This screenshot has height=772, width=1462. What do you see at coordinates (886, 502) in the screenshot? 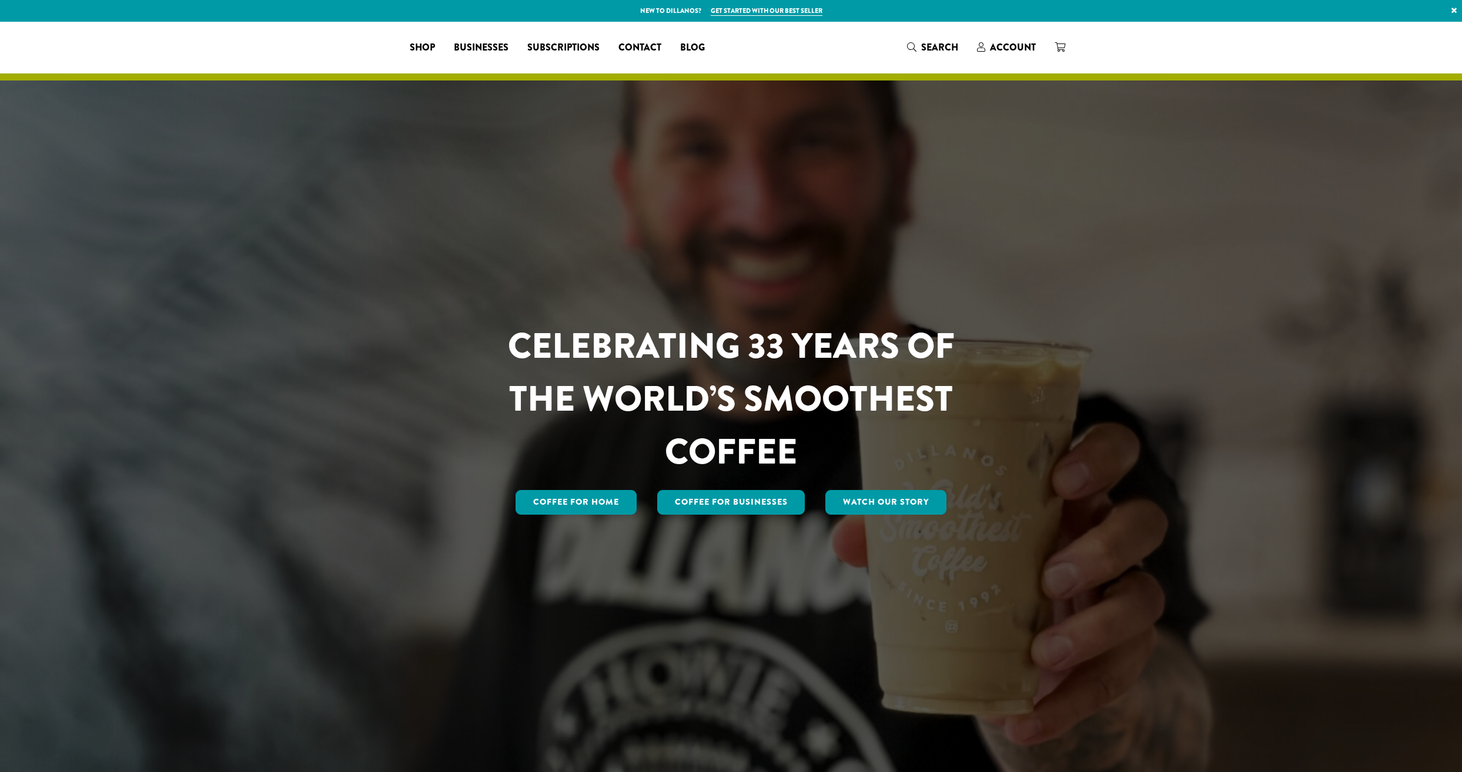
I see `a: Watch Our Story` at bounding box center [886, 502].